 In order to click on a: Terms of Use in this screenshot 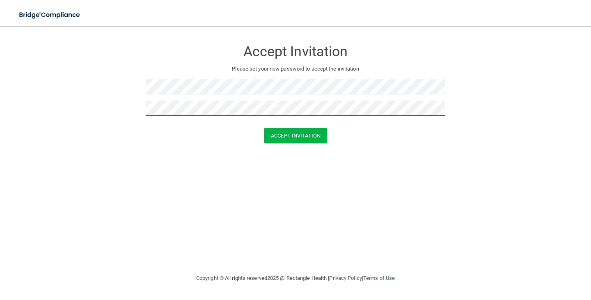, I will do `click(379, 278)`.